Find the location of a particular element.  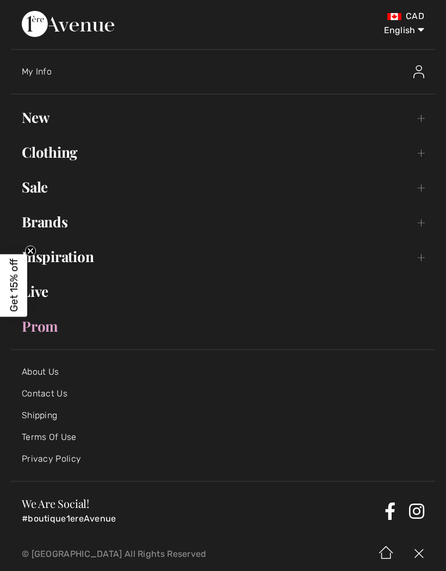

div: CAD is located at coordinates (344, 16).